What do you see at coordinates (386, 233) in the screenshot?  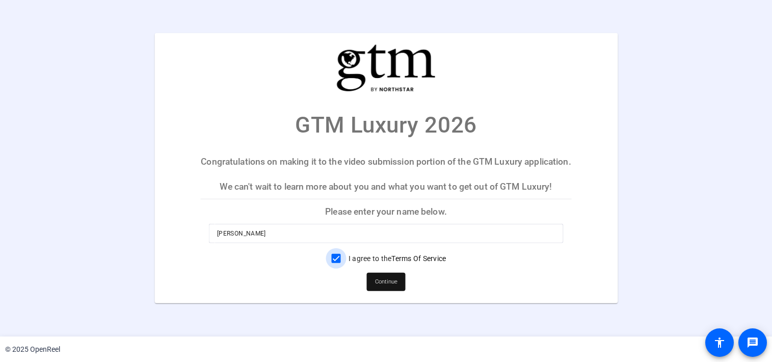 I see `input: Enter your name` at bounding box center [386, 233].